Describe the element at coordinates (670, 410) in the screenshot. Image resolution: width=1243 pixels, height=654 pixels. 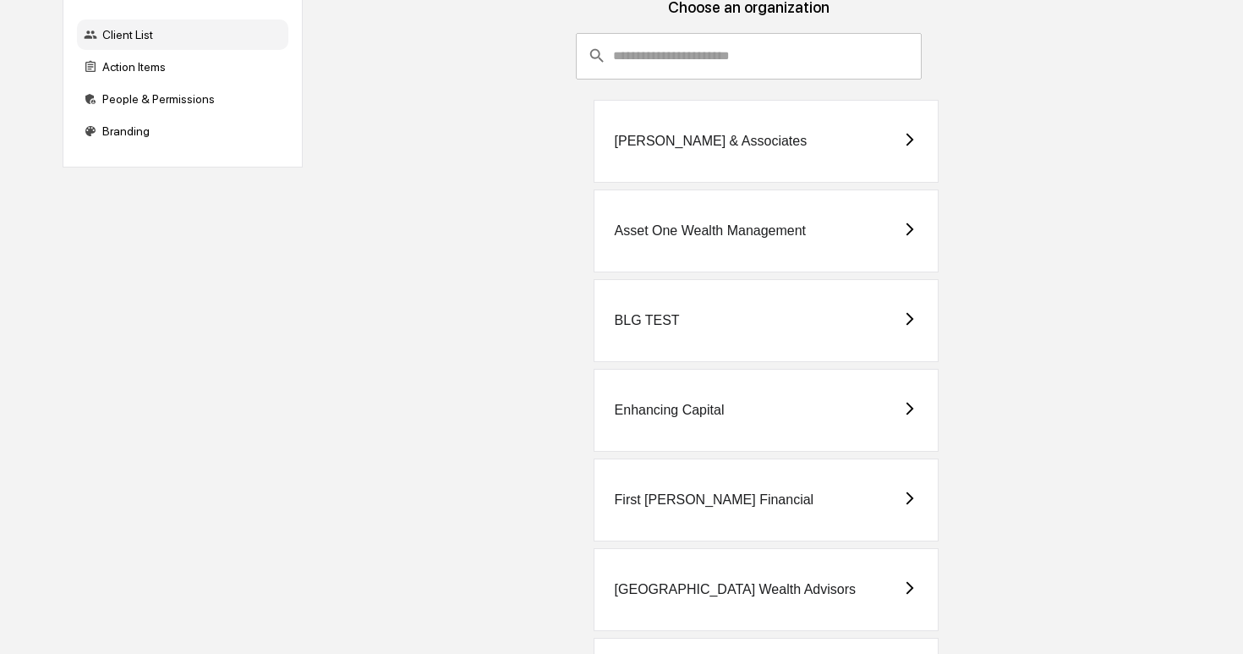
I see `div: Enhancing Capital` at that location.